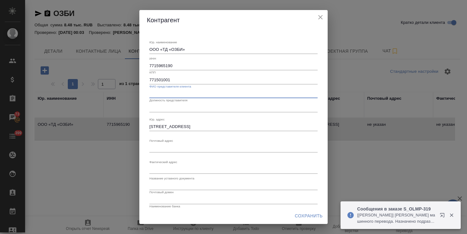 The image size is (467, 234). What do you see at coordinates (152, 59) in the screenshot?
I see `label: ИНН` at bounding box center [152, 59].